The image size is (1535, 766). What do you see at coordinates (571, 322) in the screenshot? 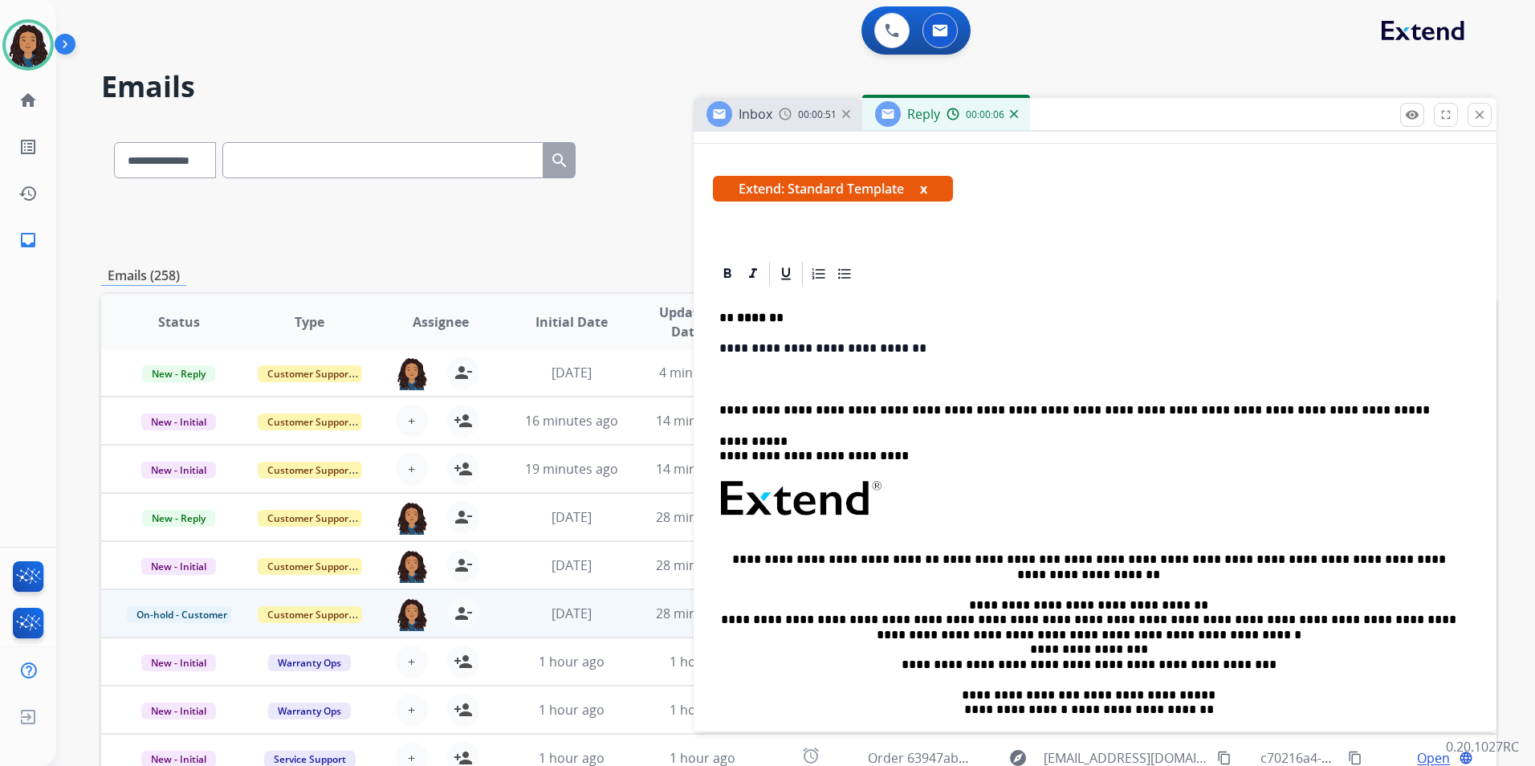
I see `span: Initial Date` at bounding box center [571, 322].